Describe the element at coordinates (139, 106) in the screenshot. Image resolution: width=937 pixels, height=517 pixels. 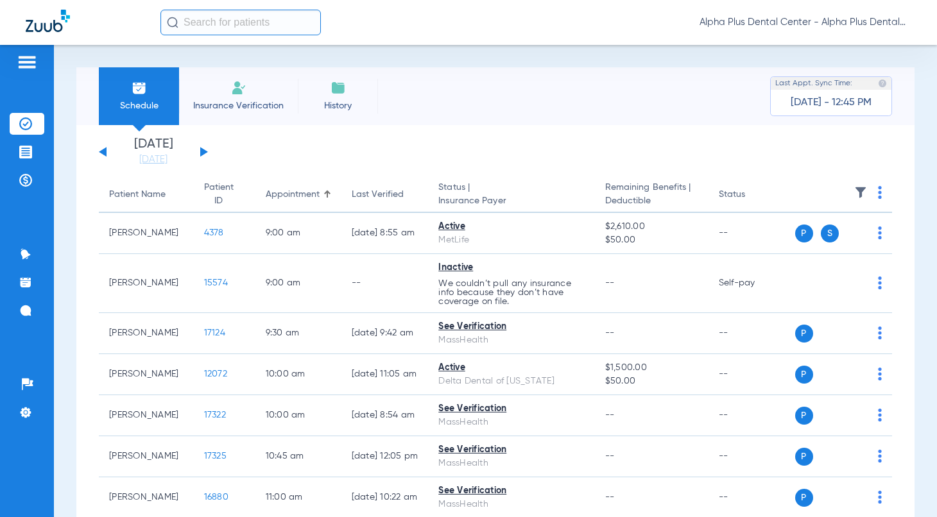
I see `span: Schedule` at that location.